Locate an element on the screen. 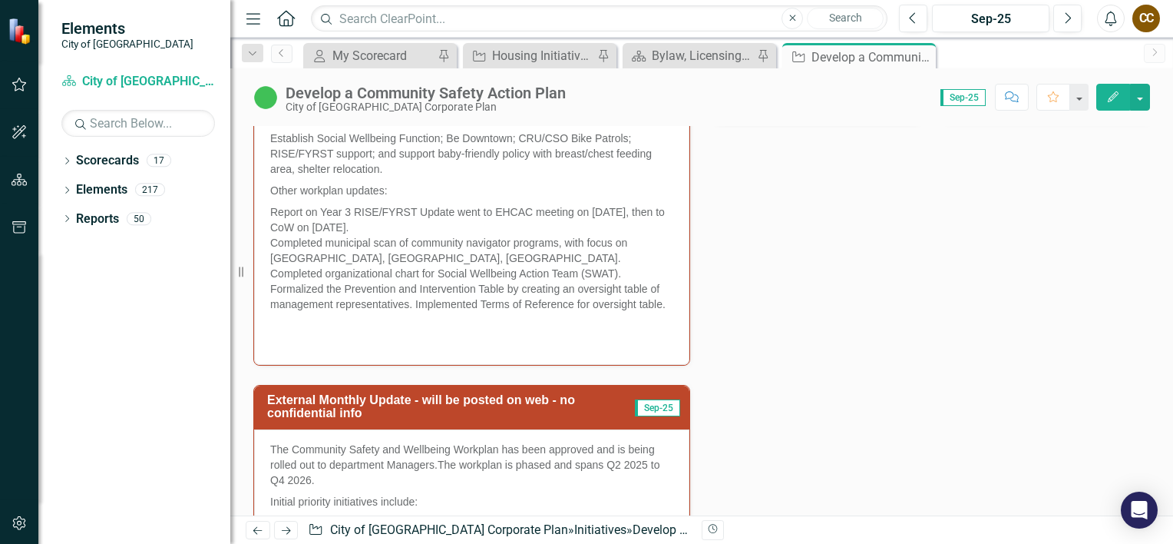  div: 50 is located at coordinates (139, 218).